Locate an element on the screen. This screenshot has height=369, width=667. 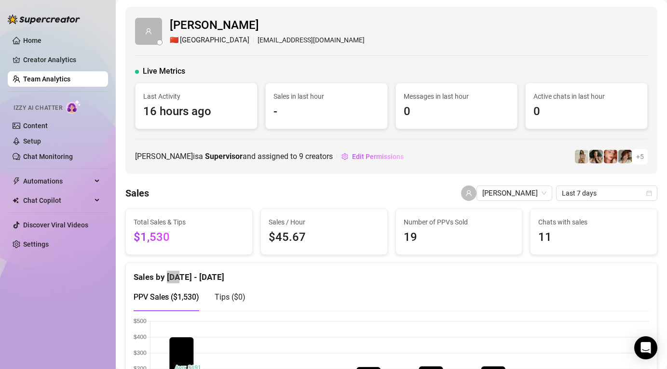
span: Sales / Hour is located at coordinates (324, 222).